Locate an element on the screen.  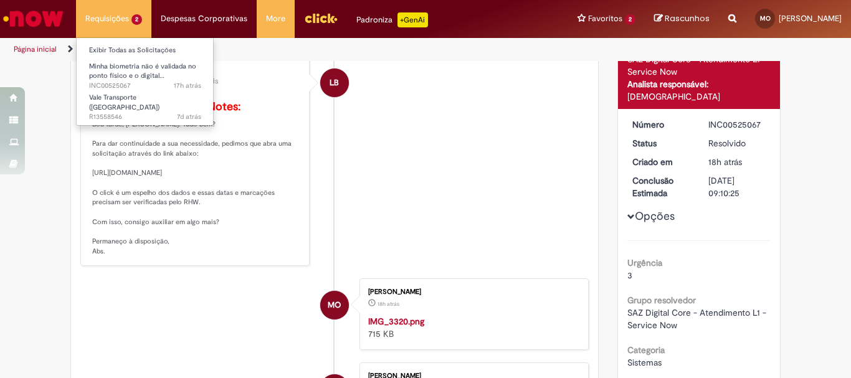
span: 3 is located at coordinates (630, 275).